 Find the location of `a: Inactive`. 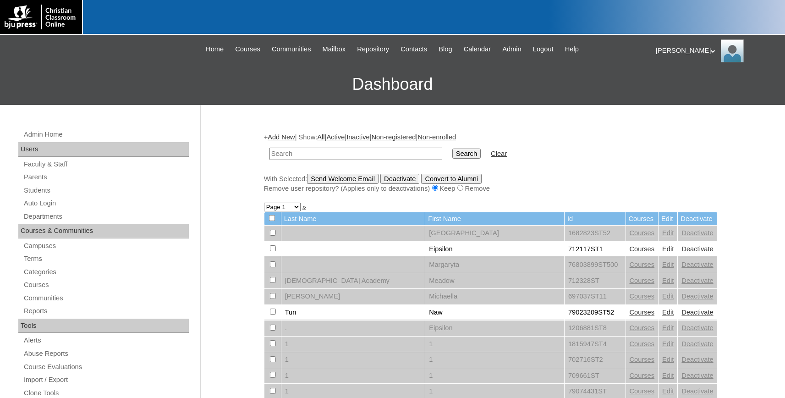

a: Inactive is located at coordinates (358, 137).